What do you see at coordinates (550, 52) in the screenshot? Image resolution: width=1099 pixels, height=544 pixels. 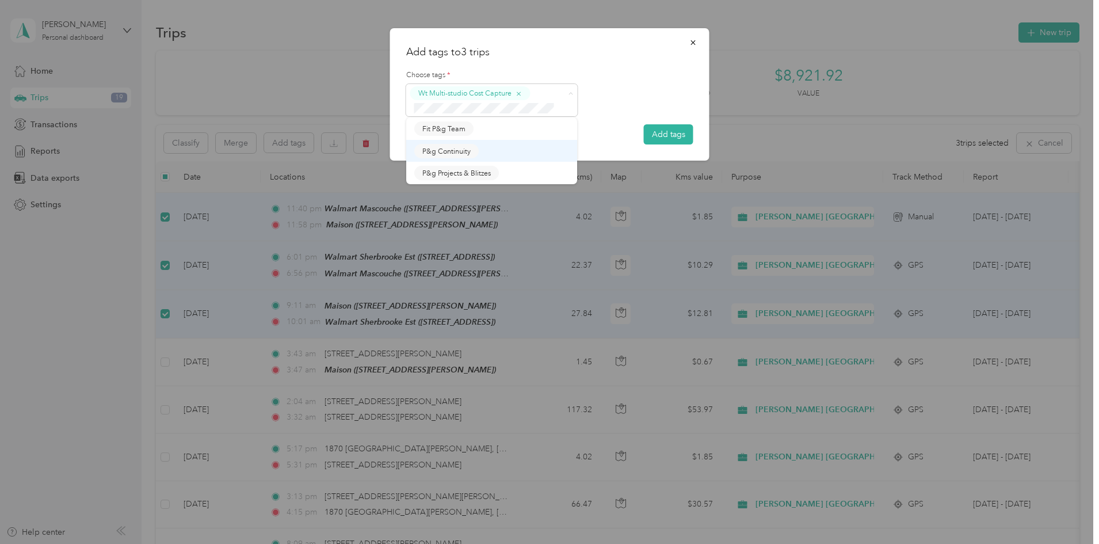 I see `h2: Add tags to 3 trips` at bounding box center [550, 52].